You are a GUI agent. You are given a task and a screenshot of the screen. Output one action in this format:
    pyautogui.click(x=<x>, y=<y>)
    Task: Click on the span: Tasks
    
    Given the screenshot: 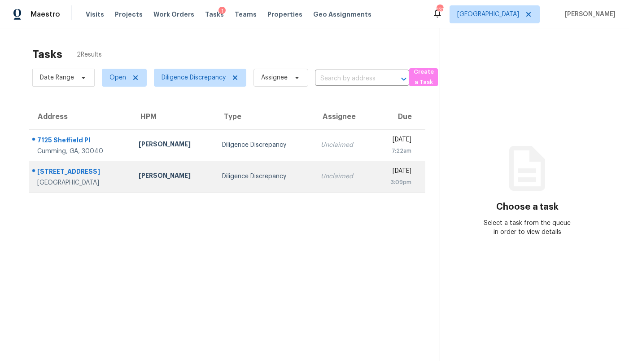 What is the action you would take?
    pyautogui.click(x=214, y=14)
    